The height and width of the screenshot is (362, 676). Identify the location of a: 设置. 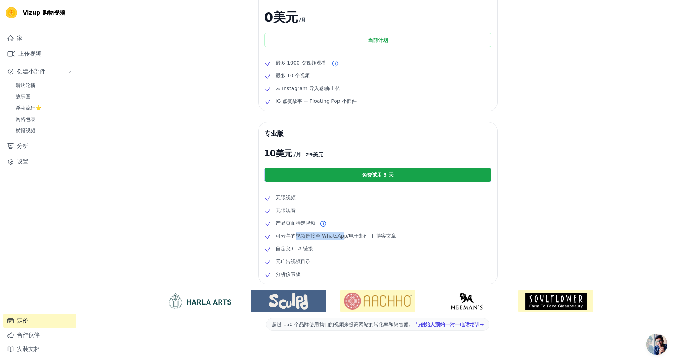
(39, 162).